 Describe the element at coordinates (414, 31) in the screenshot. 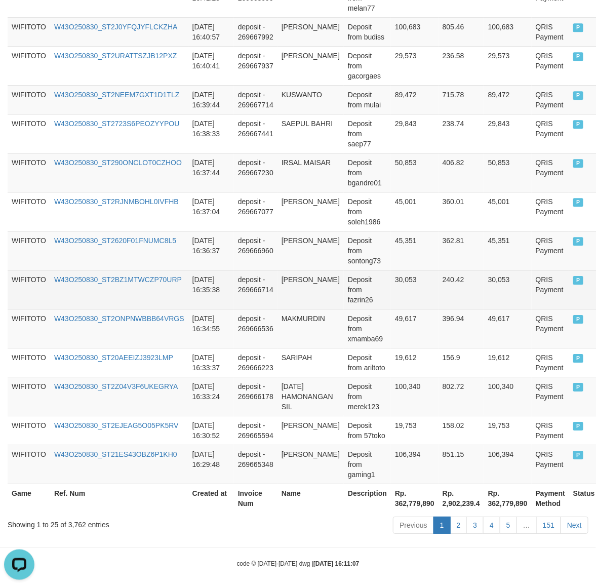

I see `td: 100,683` at that location.